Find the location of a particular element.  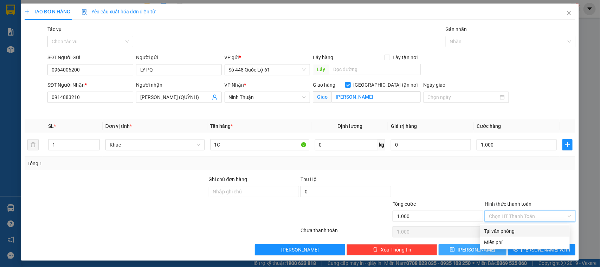

input: 0 is located at coordinates (431, 145).